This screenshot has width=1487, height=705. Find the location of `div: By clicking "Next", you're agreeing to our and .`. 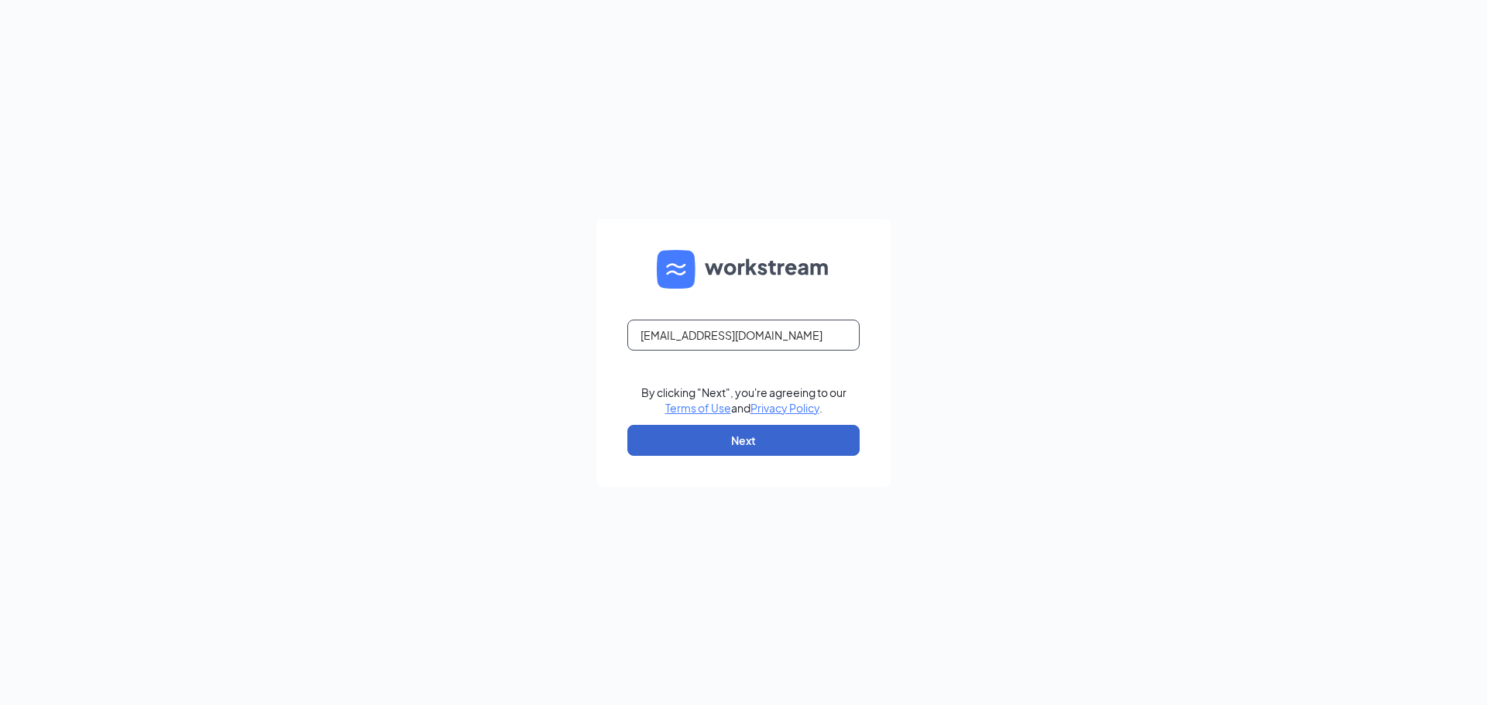

div: By clicking "Next", you're agreeing to our and . is located at coordinates (743, 400).